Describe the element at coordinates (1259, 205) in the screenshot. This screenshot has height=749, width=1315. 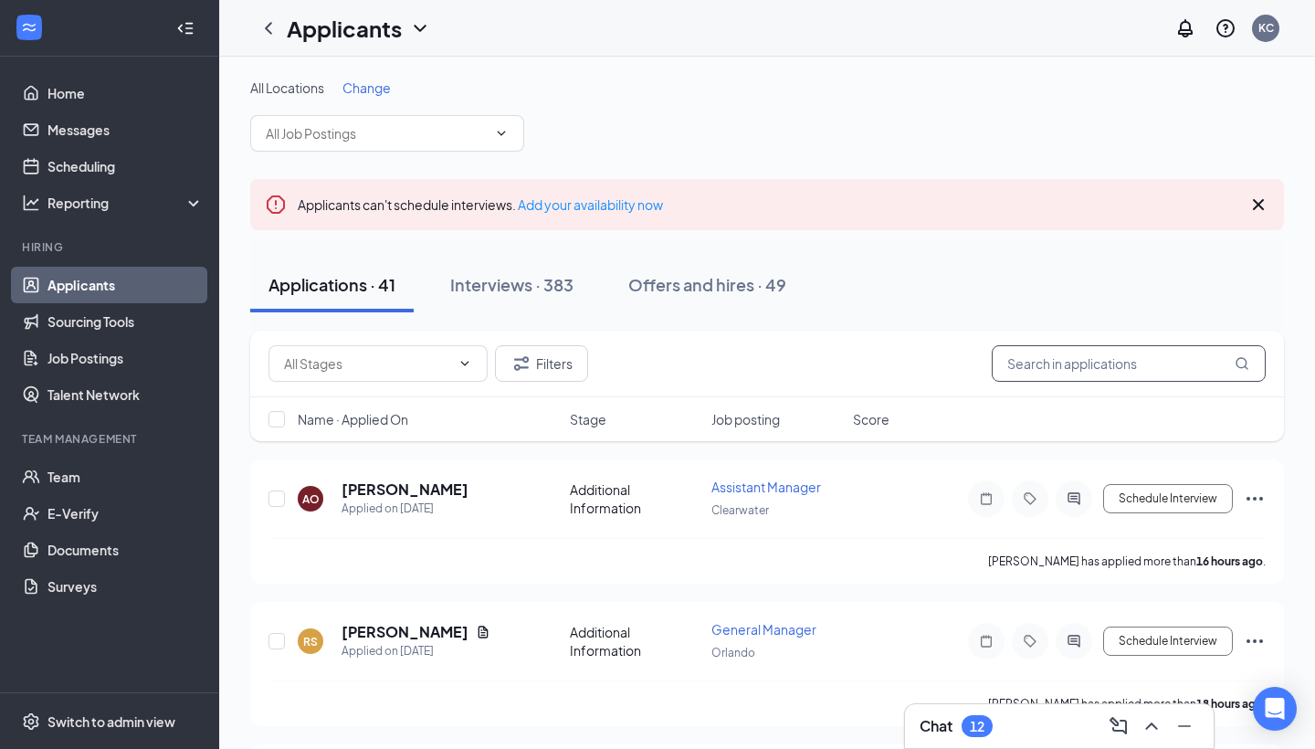
I see `svg: Cross` at that location.